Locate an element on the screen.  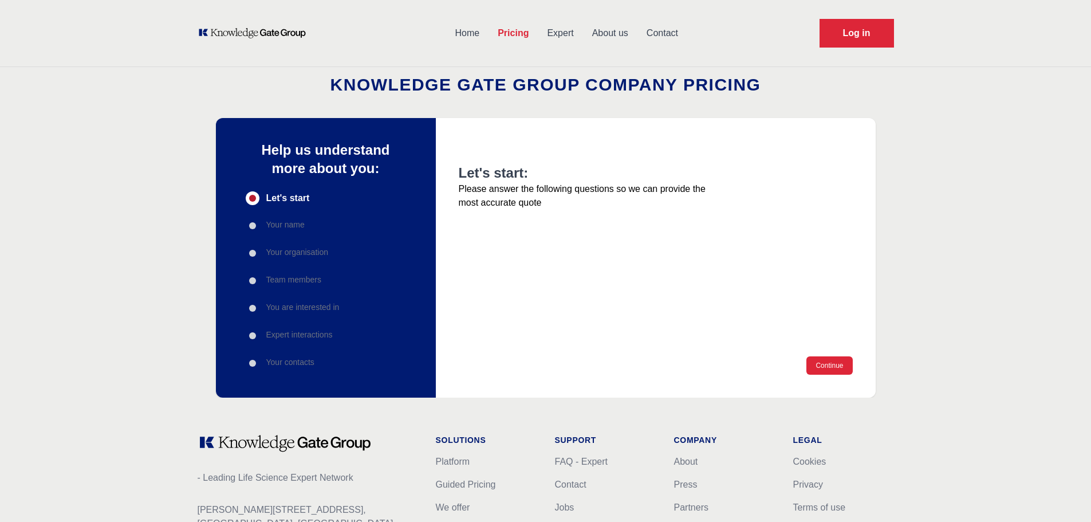
div: Progress is located at coordinates (326, 281).